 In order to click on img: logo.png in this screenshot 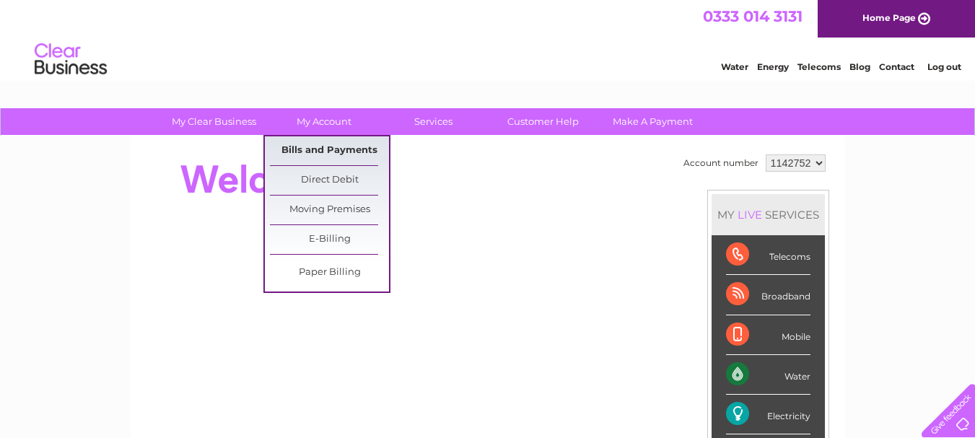, I will do `click(71, 59)`.